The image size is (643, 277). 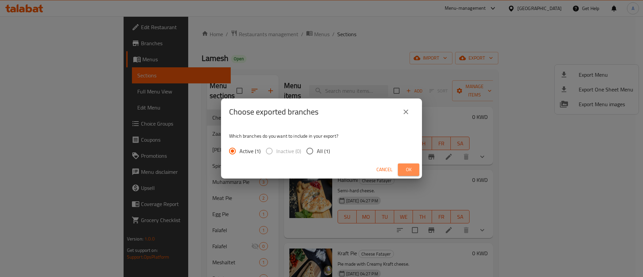 What do you see at coordinates (385, 169) in the screenshot?
I see `span: Cancel` at bounding box center [385, 169].